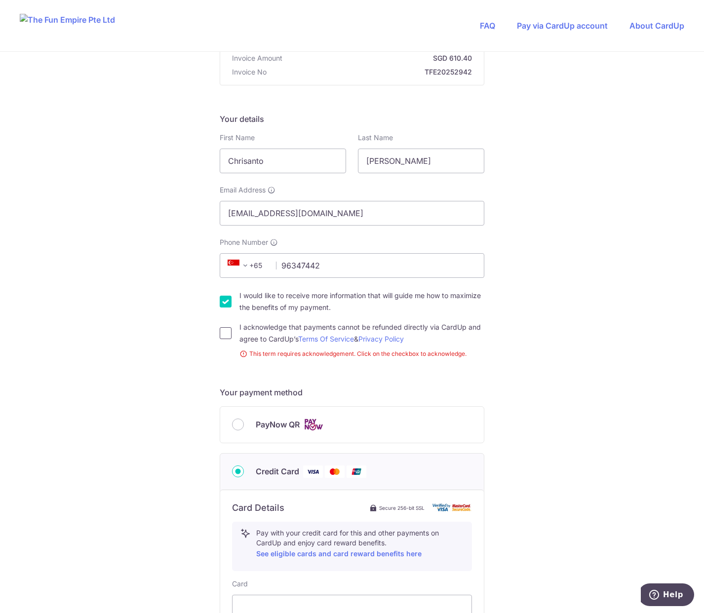 This screenshot has height=613, width=704. What do you see at coordinates (326, 339) in the screenshot?
I see `a: Terms Of Service` at bounding box center [326, 339].